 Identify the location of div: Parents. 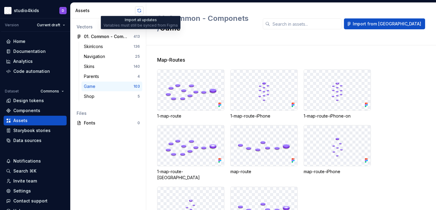
(93, 77).